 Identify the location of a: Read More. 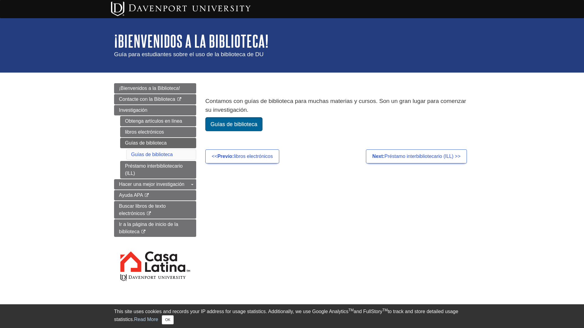
(146, 320).